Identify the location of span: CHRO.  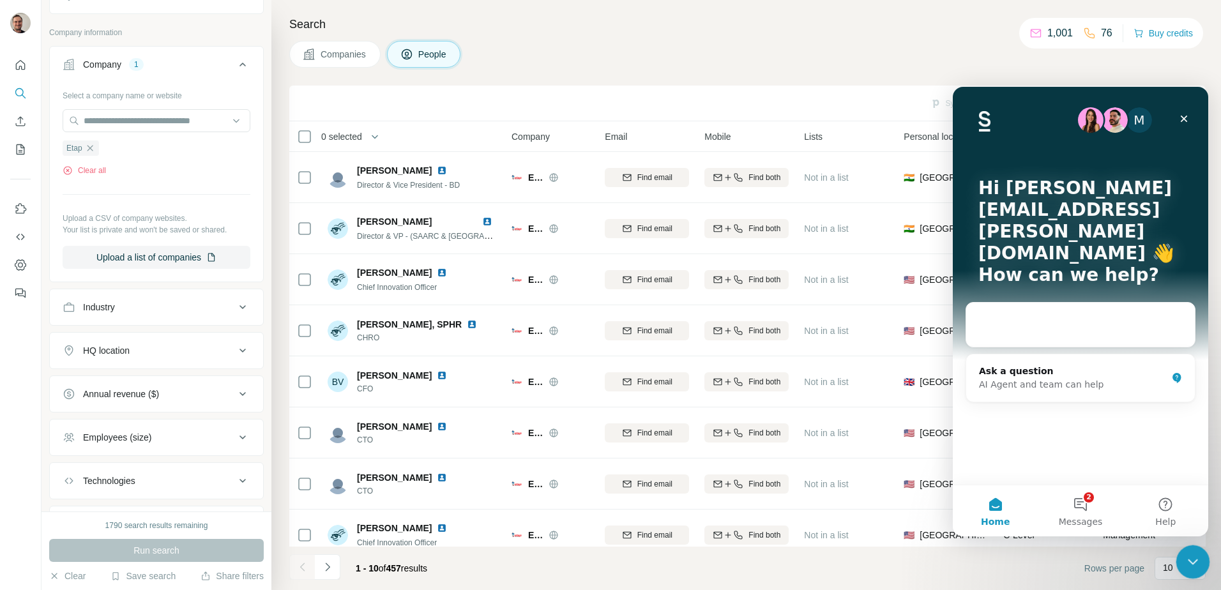
(420, 338).